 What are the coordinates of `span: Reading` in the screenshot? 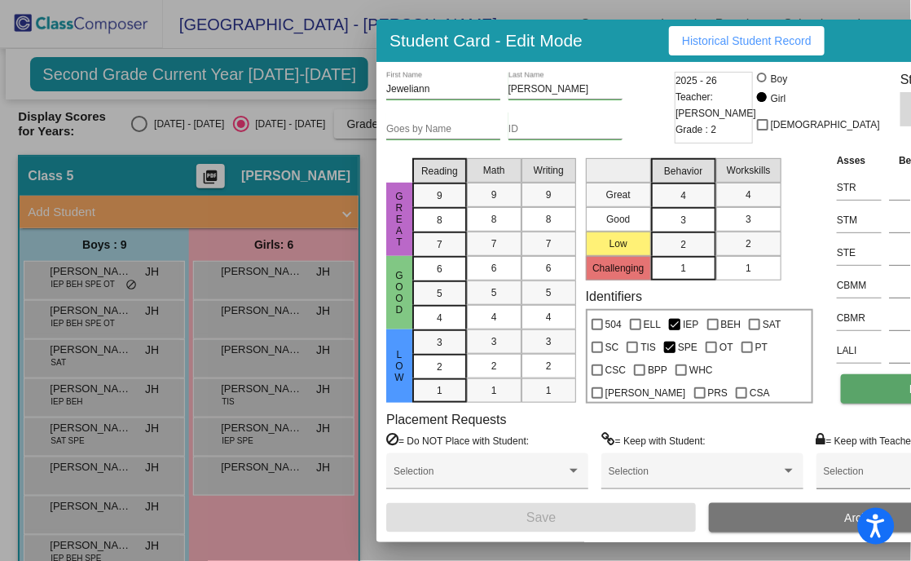 It's located at (439, 171).